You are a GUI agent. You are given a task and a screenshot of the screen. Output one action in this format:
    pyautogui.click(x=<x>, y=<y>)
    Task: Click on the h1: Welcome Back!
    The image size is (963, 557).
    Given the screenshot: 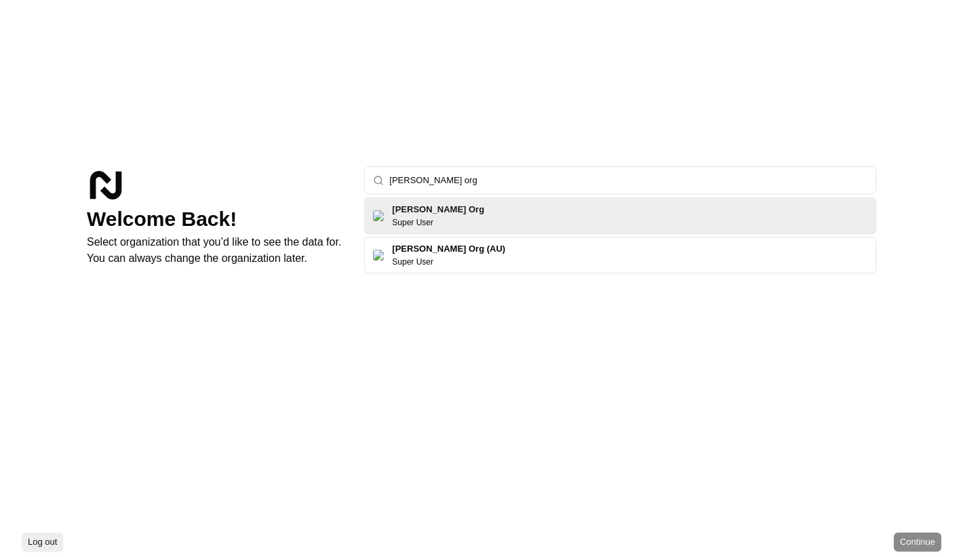 What is the action you would take?
    pyautogui.click(x=214, y=219)
    